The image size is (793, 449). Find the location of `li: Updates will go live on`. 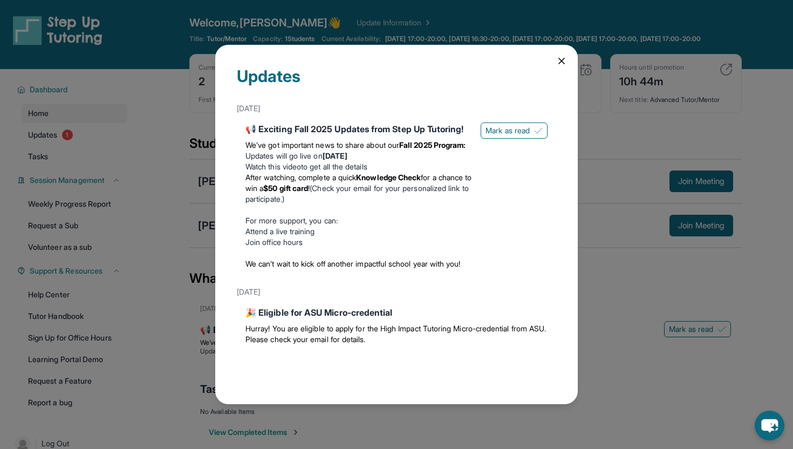

li: Updates will go live on is located at coordinates (359, 156).